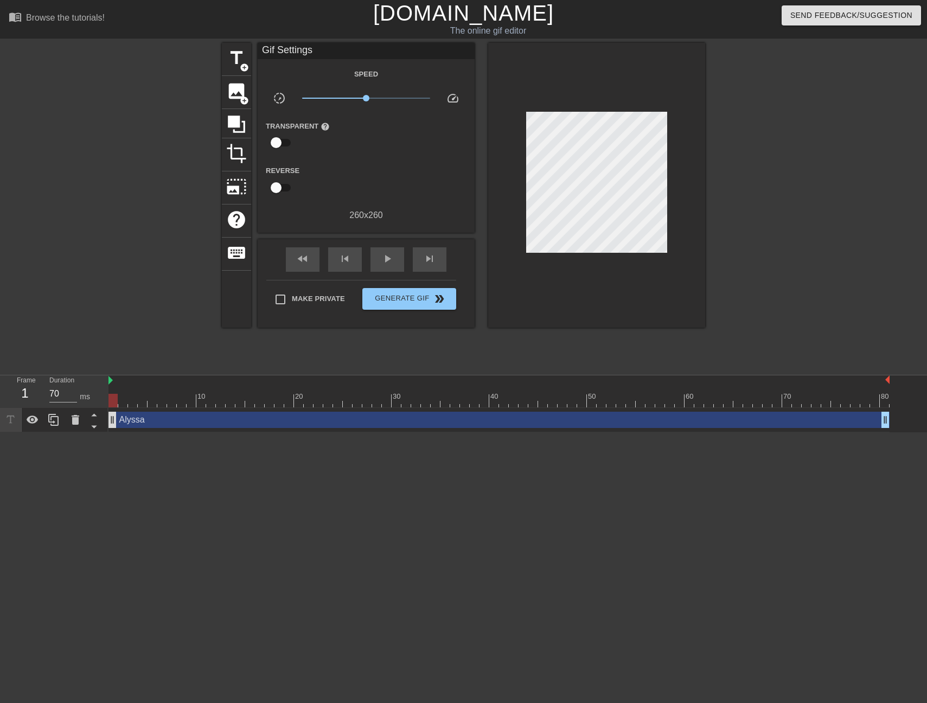 This screenshot has width=927, height=703. I want to click on div: 50, so click(593, 396).